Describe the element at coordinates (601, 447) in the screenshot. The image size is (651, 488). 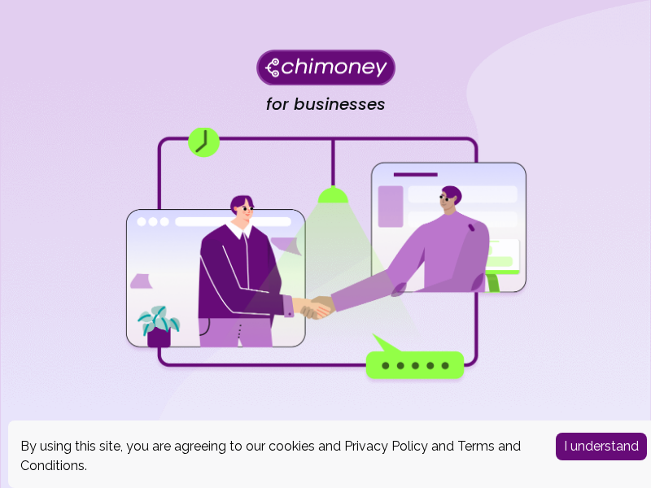
I see `button: Accept cookies` at that location.